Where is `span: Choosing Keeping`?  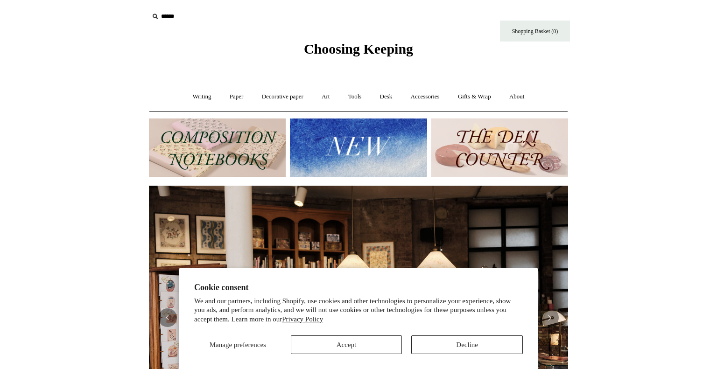 span: Choosing Keeping is located at coordinates (358, 49).